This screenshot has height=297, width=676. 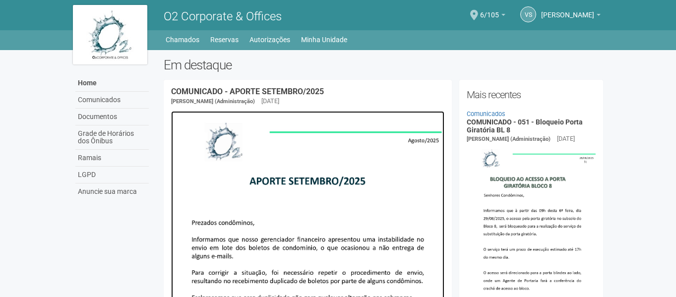 I want to click on span: O2 Corporate & Offices, so click(x=223, y=16).